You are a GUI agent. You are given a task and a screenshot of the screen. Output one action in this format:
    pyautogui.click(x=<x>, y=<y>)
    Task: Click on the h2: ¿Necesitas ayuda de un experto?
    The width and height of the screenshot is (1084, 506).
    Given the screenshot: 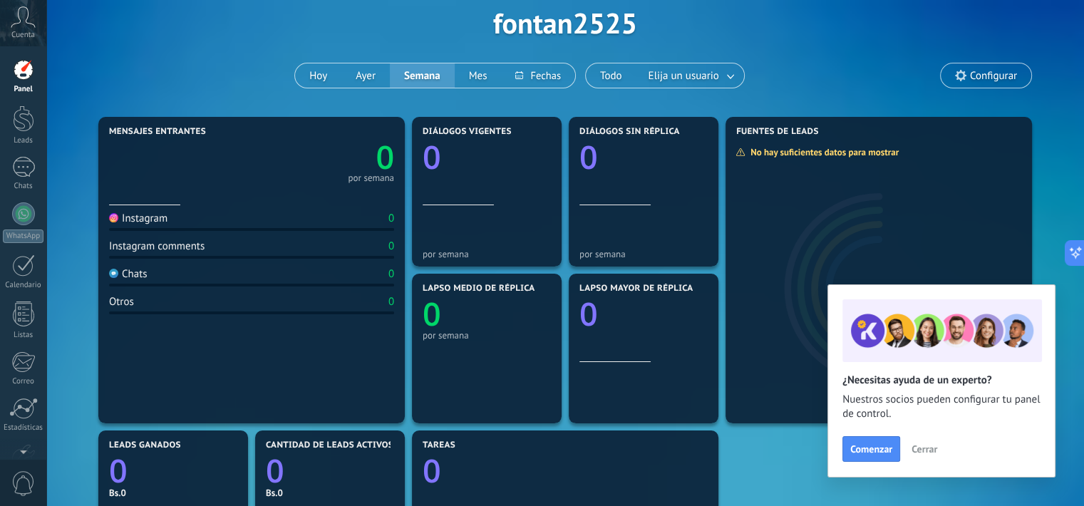 What is the action you would take?
    pyautogui.click(x=942, y=380)
    